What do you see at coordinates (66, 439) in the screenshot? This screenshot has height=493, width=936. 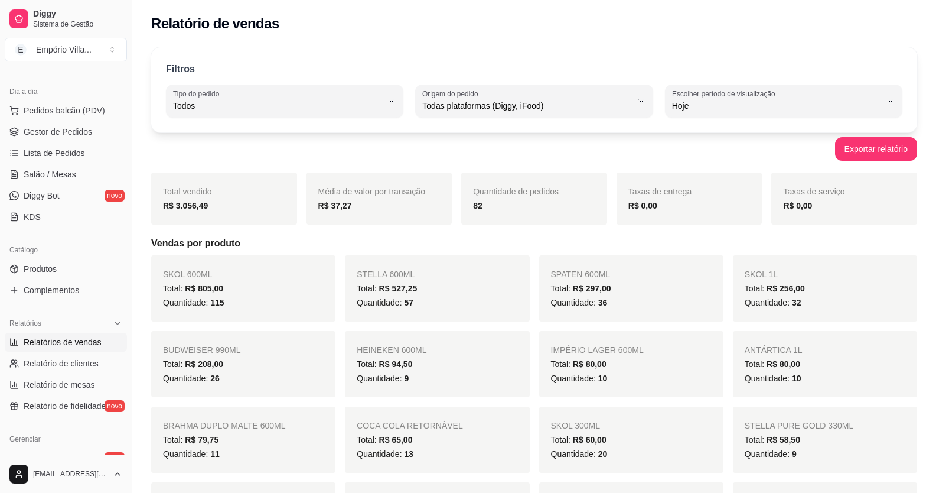 I see `div: Gerenciar` at bounding box center [66, 439].